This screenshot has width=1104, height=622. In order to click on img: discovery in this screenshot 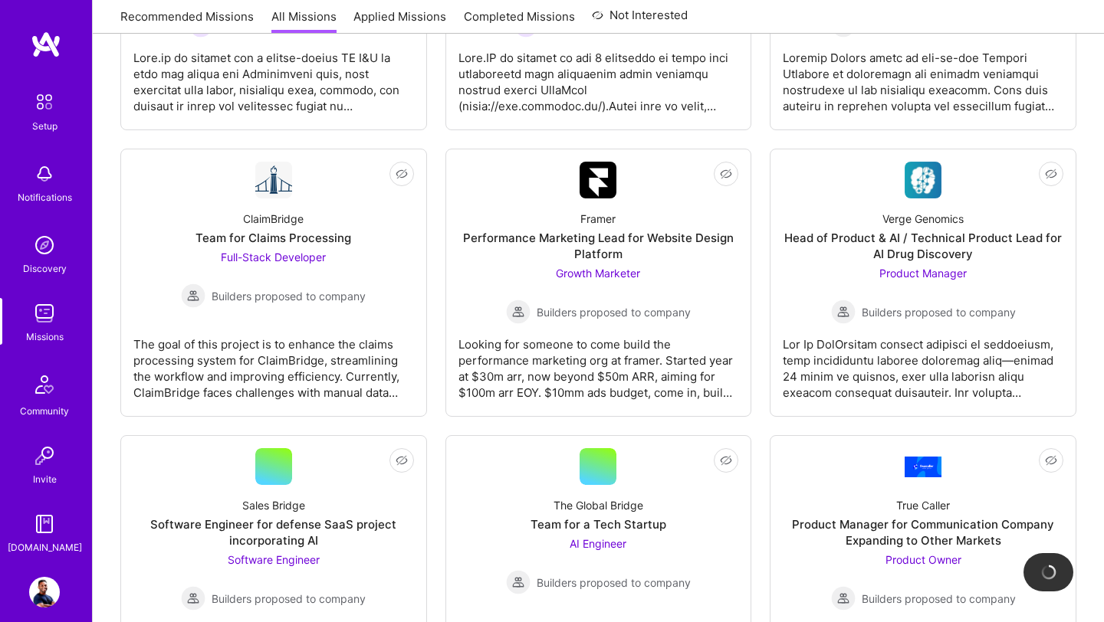, I will do `click(44, 245)`.